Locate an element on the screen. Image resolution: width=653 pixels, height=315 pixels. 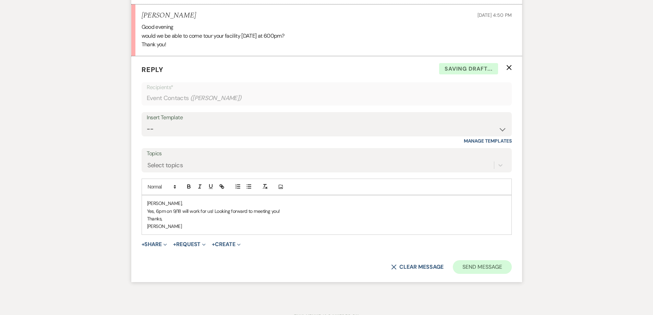
div: Select topics is located at coordinates (165, 165).